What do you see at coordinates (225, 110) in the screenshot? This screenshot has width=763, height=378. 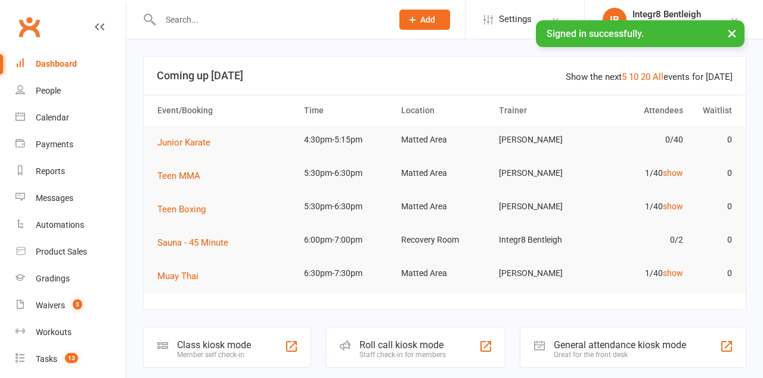 I see `th: Event/Booking` at bounding box center [225, 110].